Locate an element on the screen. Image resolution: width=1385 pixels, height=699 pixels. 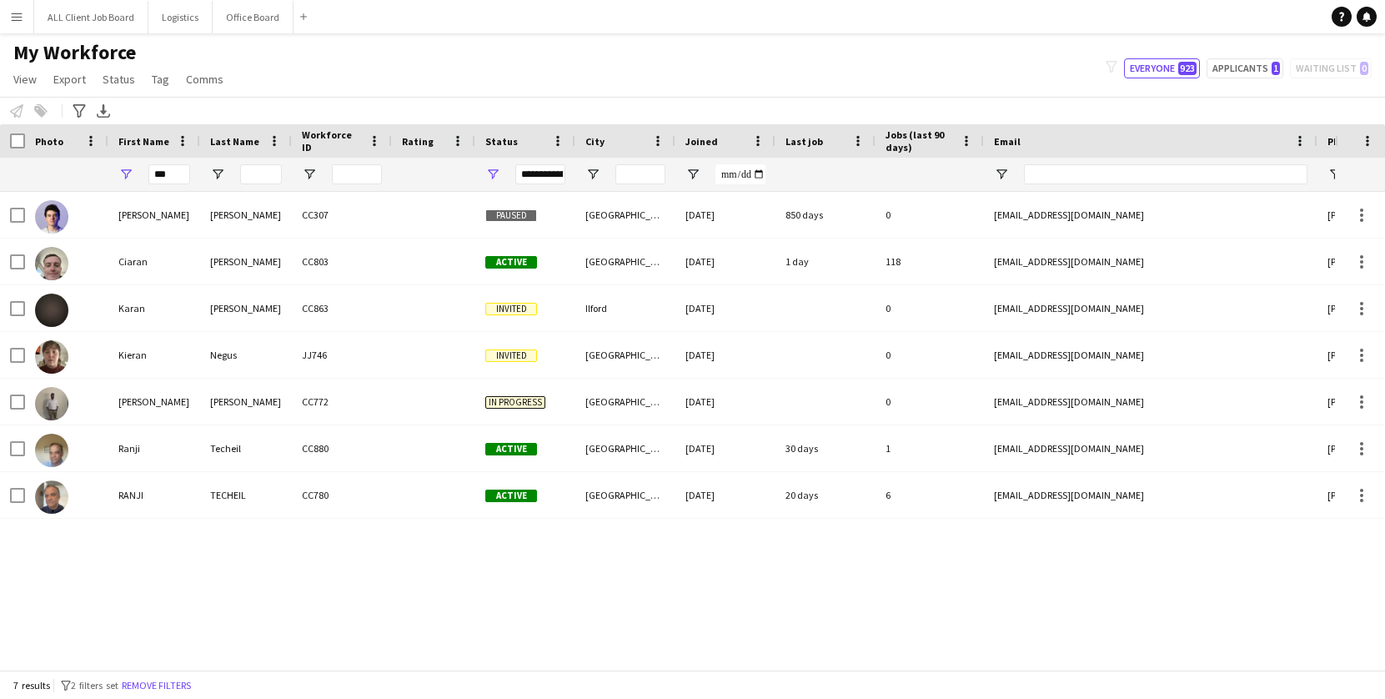
button: Remove filters is located at coordinates (156, 685).